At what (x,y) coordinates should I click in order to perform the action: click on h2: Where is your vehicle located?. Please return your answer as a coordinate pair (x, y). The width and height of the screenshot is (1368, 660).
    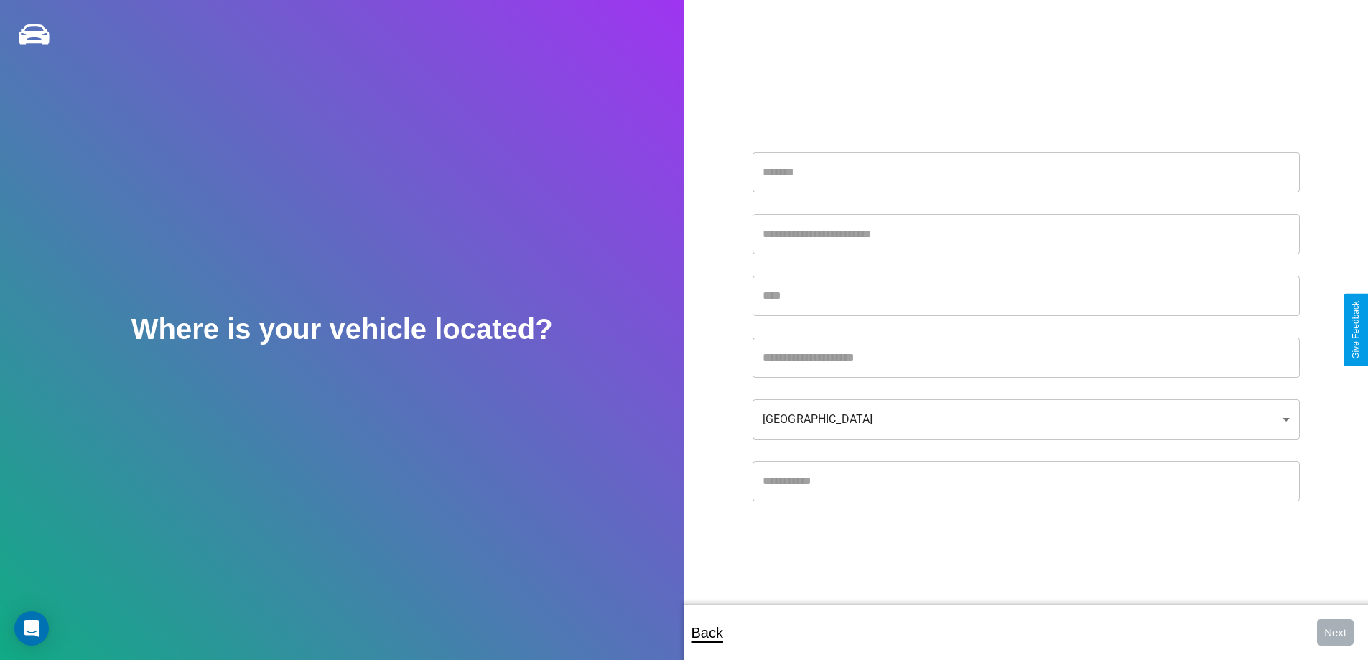
    Looking at the image, I should click on (342, 329).